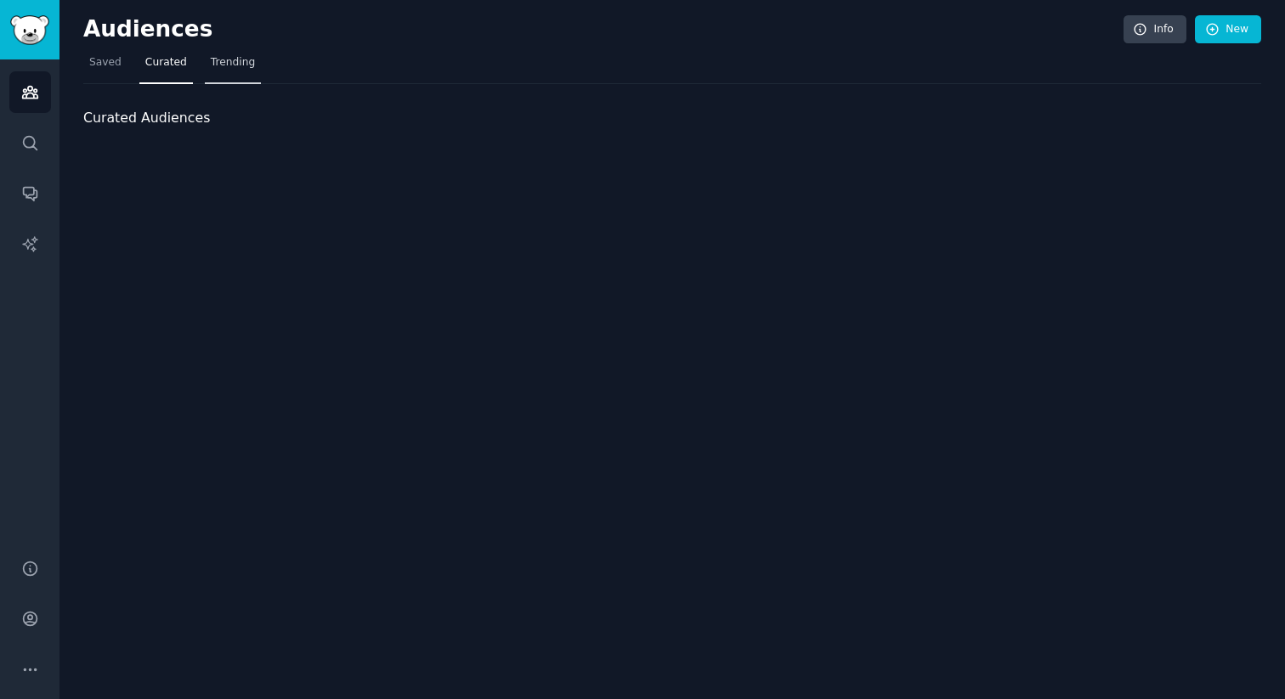  Describe the element at coordinates (30, 30) in the screenshot. I see `img: GummySearch logo` at that location.